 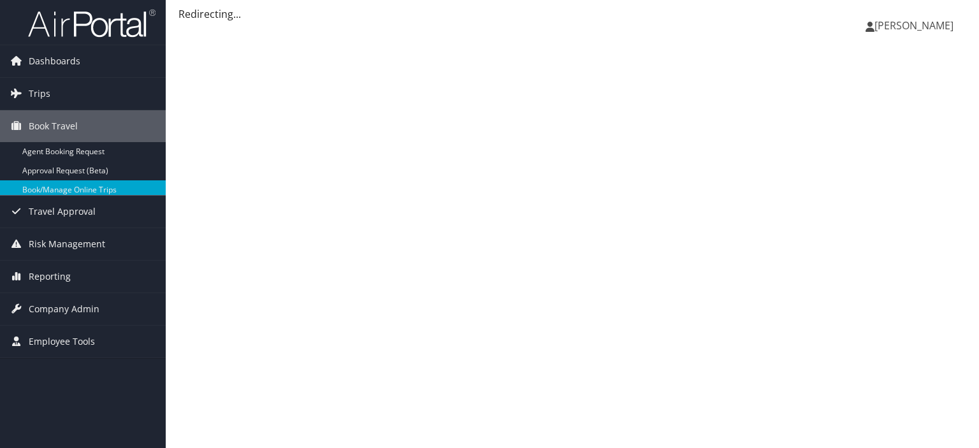 What do you see at coordinates (54, 61) in the screenshot?
I see `span: Dashboards` at bounding box center [54, 61].